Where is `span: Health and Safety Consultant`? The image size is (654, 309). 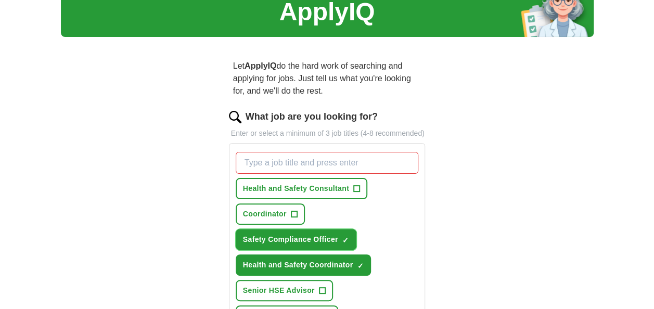
span: Health and Safety Consultant is located at coordinates (296, 188).